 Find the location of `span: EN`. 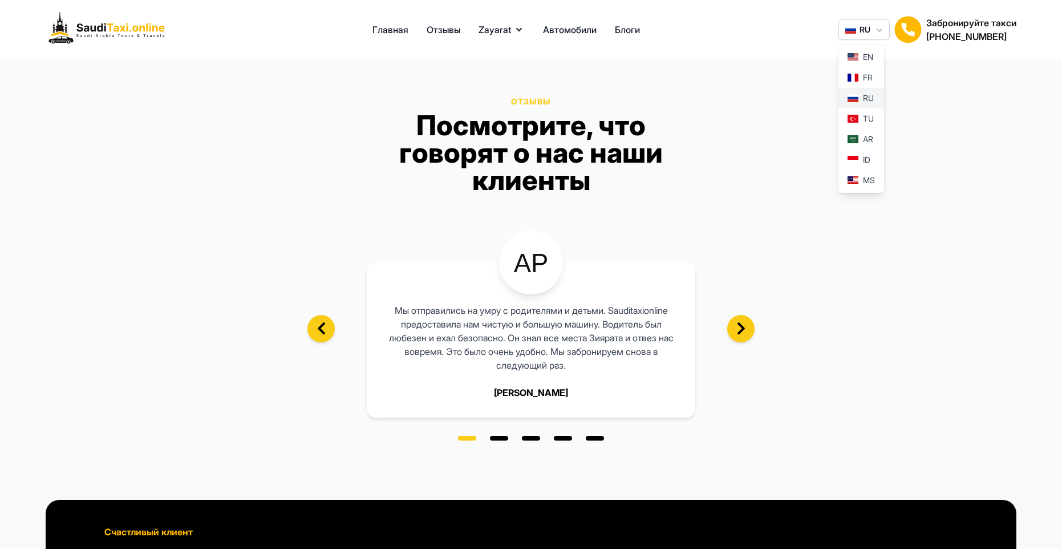

span: EN is located at coordinates (868, 57).